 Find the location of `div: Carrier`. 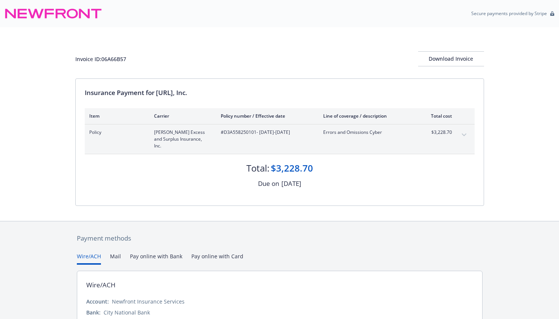

div: Carrier is located at coordinates (181, 116).